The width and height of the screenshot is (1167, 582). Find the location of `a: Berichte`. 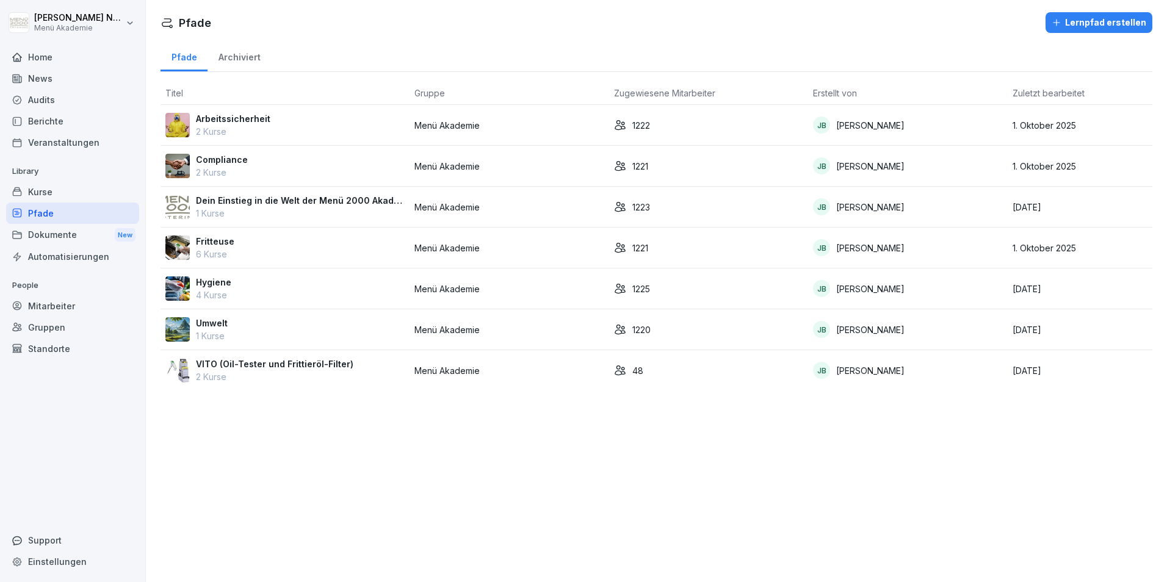

a: Berichte is located at coordinates (73, 121).